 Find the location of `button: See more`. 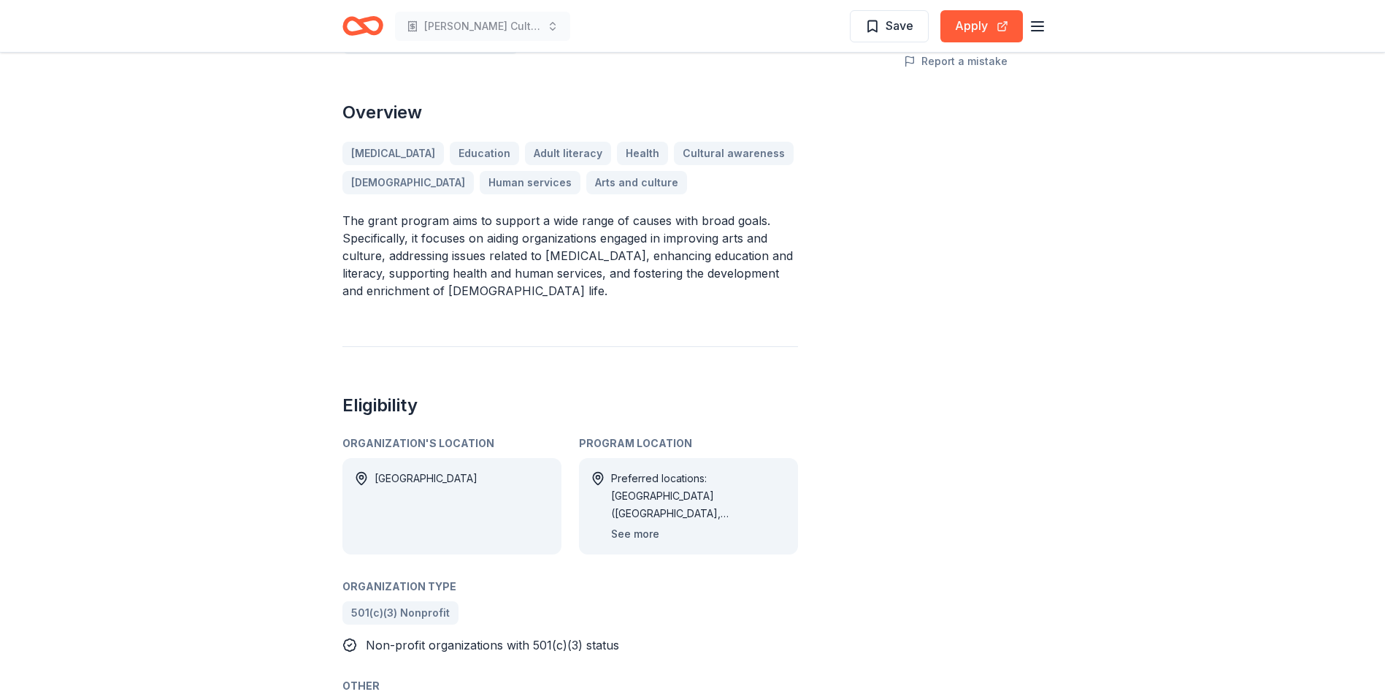

button: See more is located at coordinates (635, 534).